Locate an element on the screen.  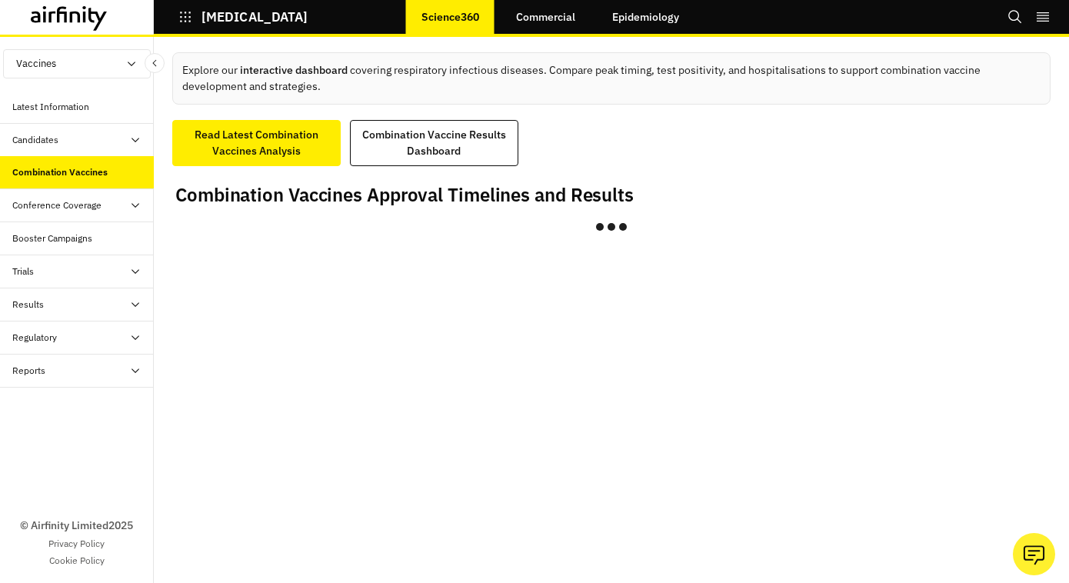
p: © Airfinity Limited 2025 is located at coordinates (76, 525).